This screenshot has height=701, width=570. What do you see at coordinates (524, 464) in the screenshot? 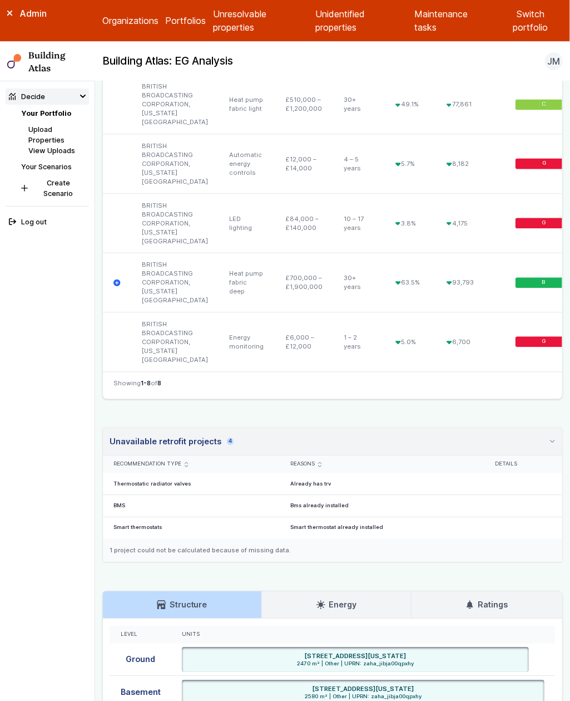
I see `div: Details` at bounding box center [524, 464].